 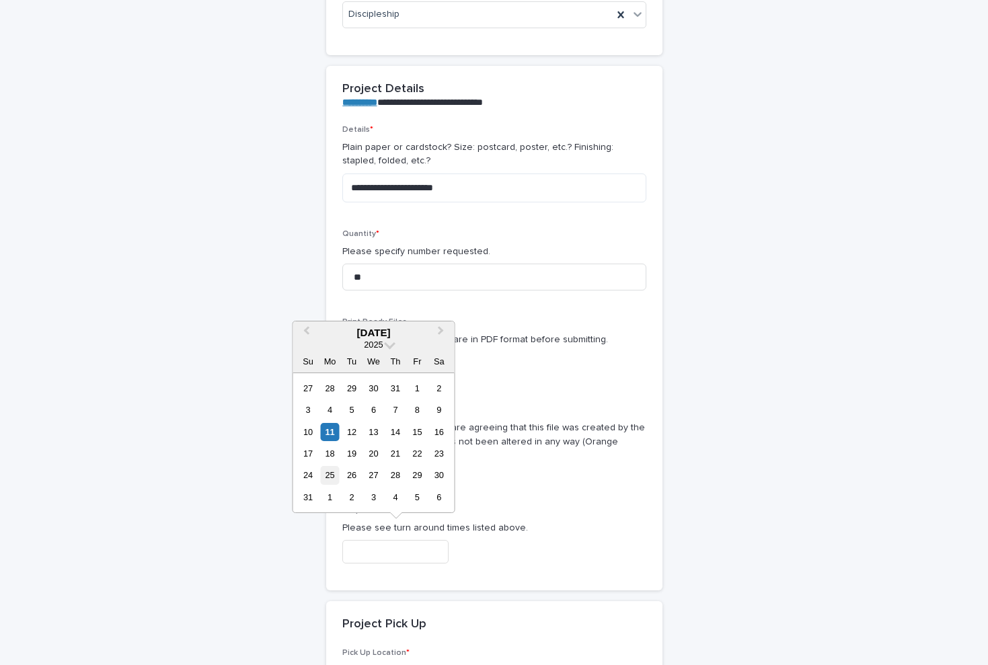 I want to click on div: Choose Wednesday, August 20th, 2025, so click(x=373, y=453).